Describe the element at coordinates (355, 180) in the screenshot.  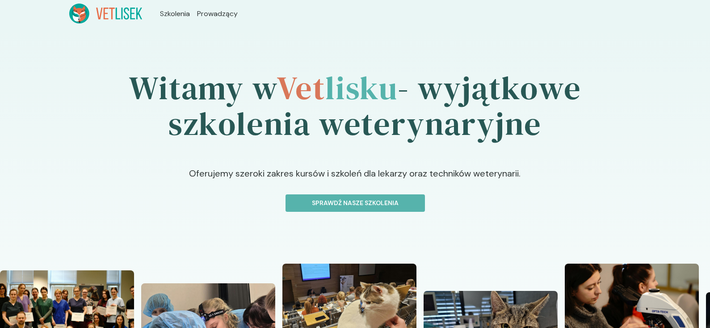
I see `p: Oferujemy szeroki zakres kursów i szkoleń dla lekarzy oraz techników weterynarii.` at that location.